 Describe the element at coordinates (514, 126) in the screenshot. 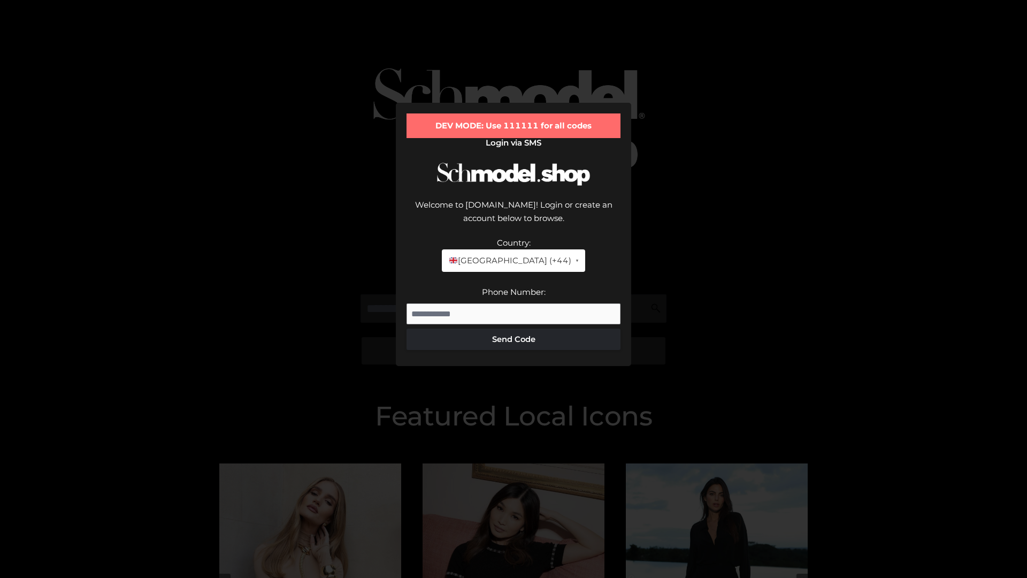

I see `div: DEV MODE: Use 111111 for all codes` at that location.